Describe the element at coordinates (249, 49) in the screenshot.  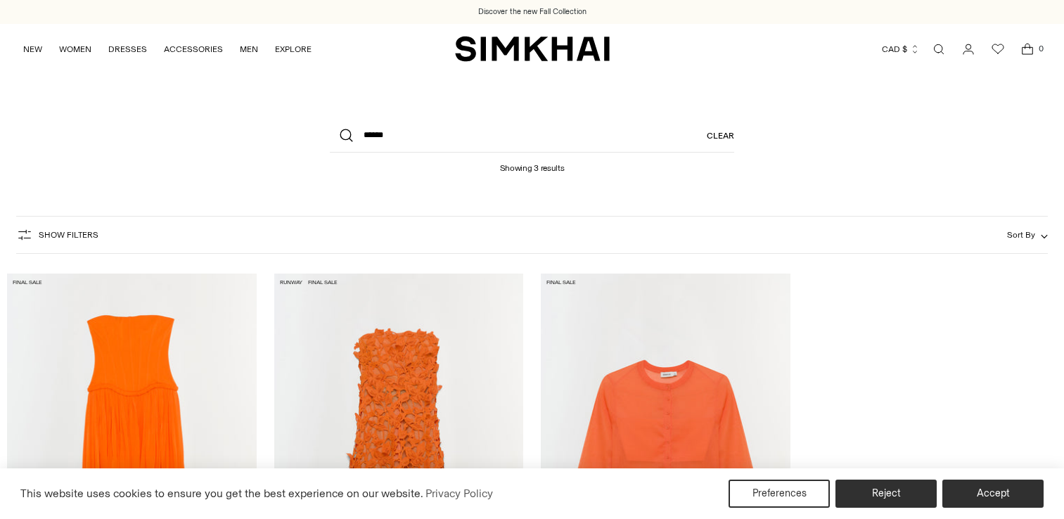
I see `a: MEN` at that location.